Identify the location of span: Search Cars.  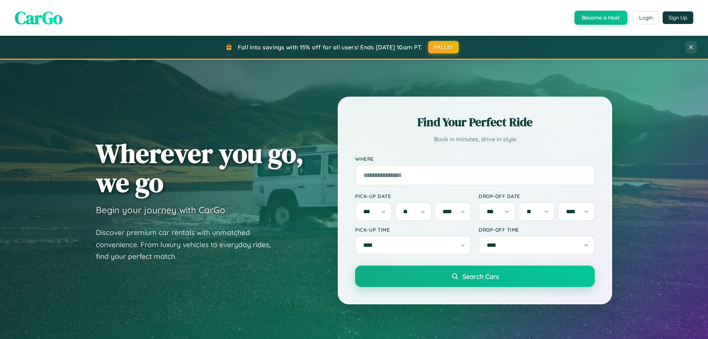
(481, 276).